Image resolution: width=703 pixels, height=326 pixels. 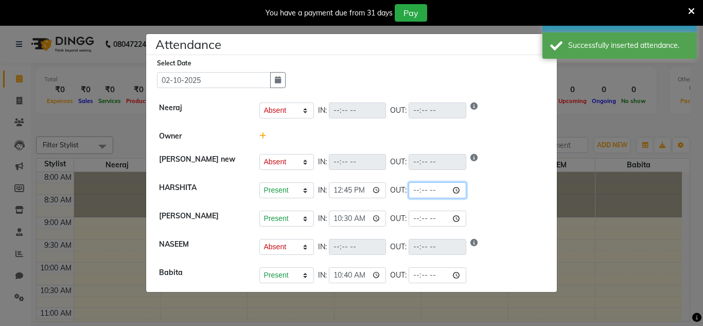 What do you see at coordinates (188, 44) in the screenshot?
I see `h4: Attendance` at bounding box center [188, 44].